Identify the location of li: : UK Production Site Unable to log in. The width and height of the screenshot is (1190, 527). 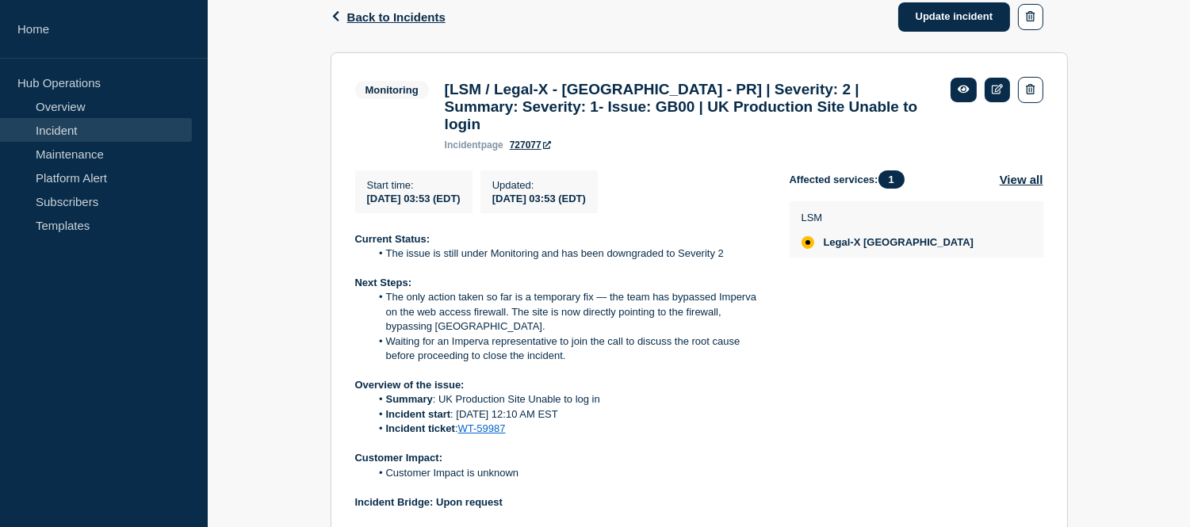
(567, 400).